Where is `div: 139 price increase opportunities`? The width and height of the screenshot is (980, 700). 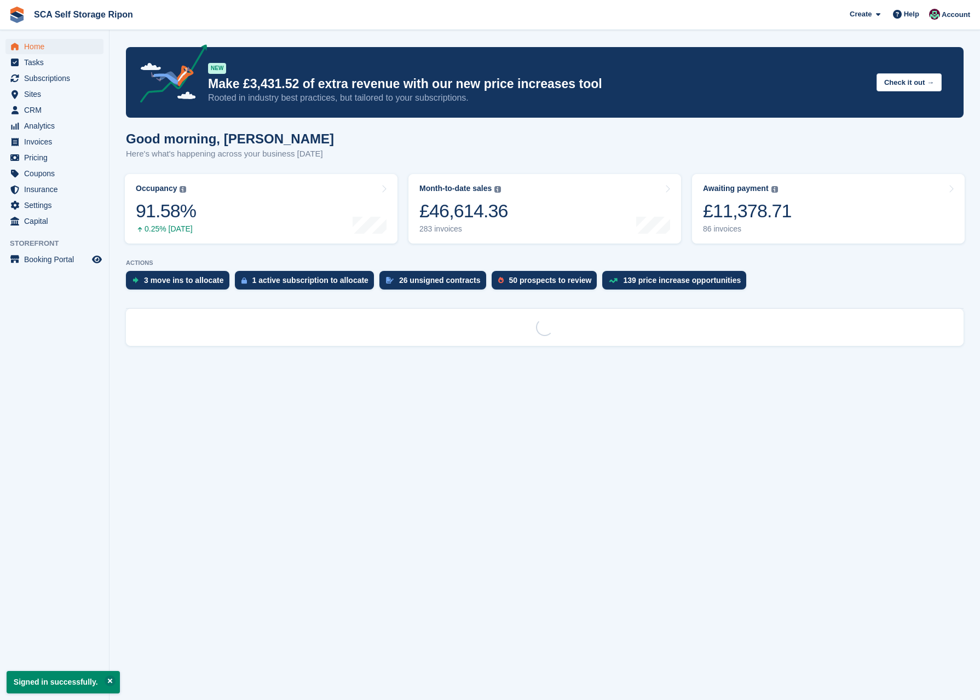 div: 139 price increase opportunities is located at coordinates (681, 280).